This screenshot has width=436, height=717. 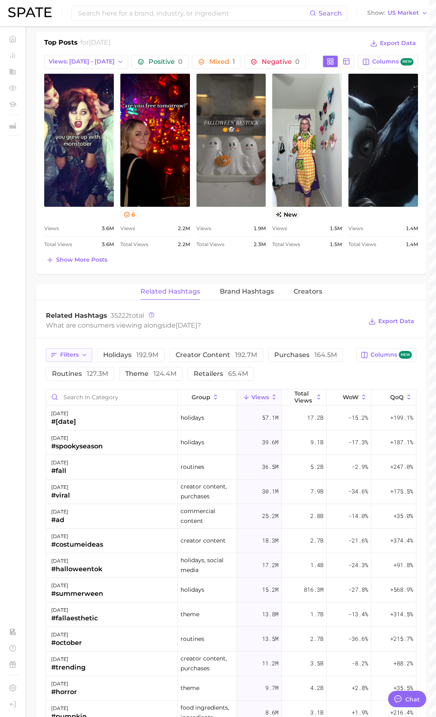 I want to click on span: 1, so click(x=234, y=61).